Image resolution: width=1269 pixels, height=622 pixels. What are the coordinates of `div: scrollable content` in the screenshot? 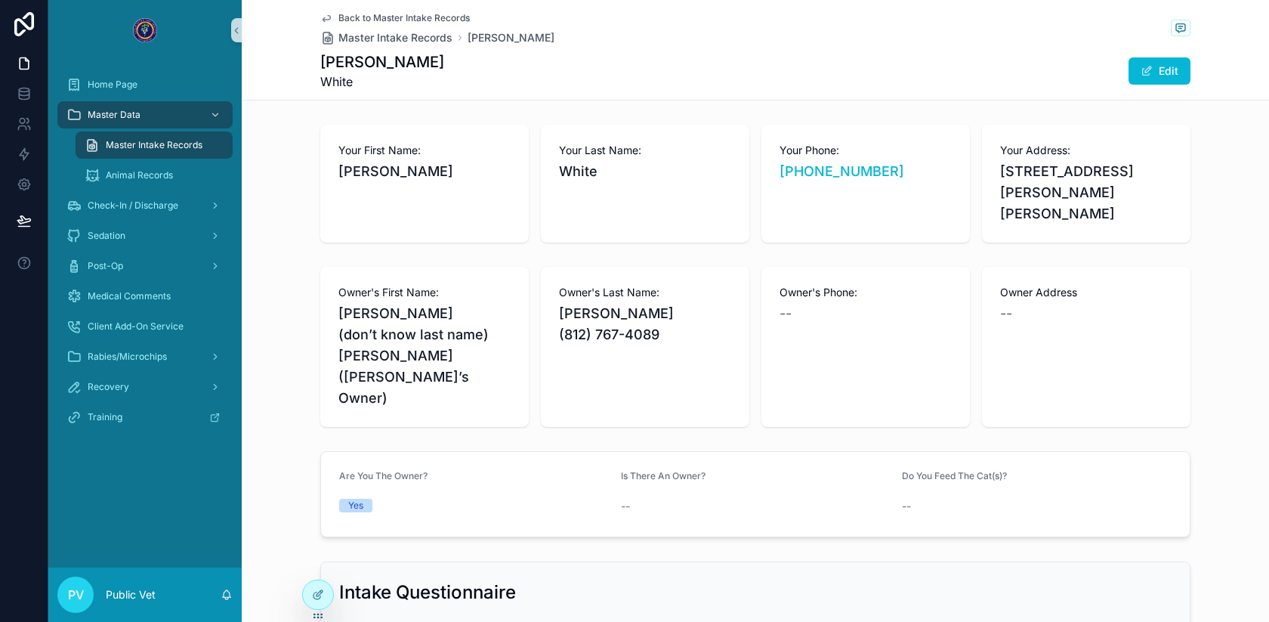 It's located at (145, 255).